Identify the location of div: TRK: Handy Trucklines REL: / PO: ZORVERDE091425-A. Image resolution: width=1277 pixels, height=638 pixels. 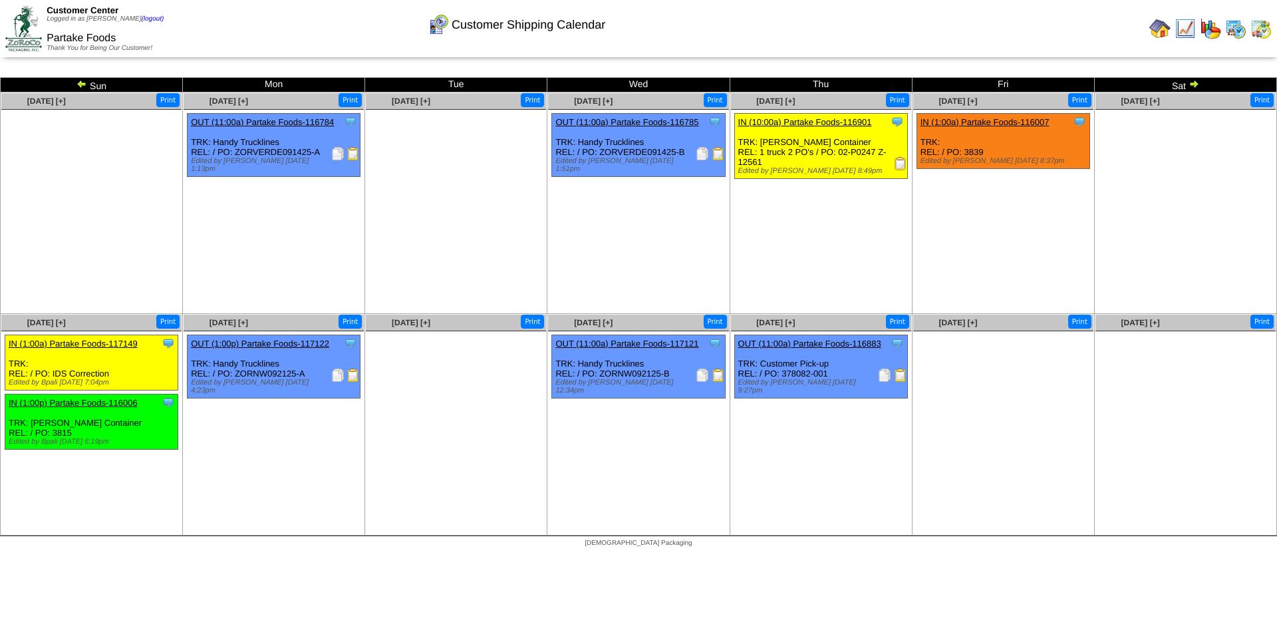
(274, 145).